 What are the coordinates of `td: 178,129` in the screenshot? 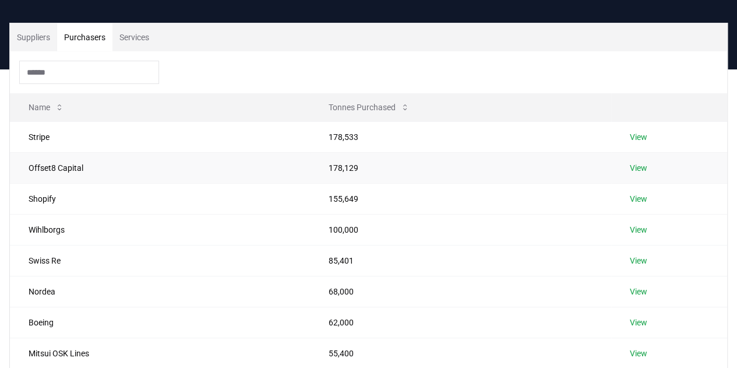 It's located at (460, 167).